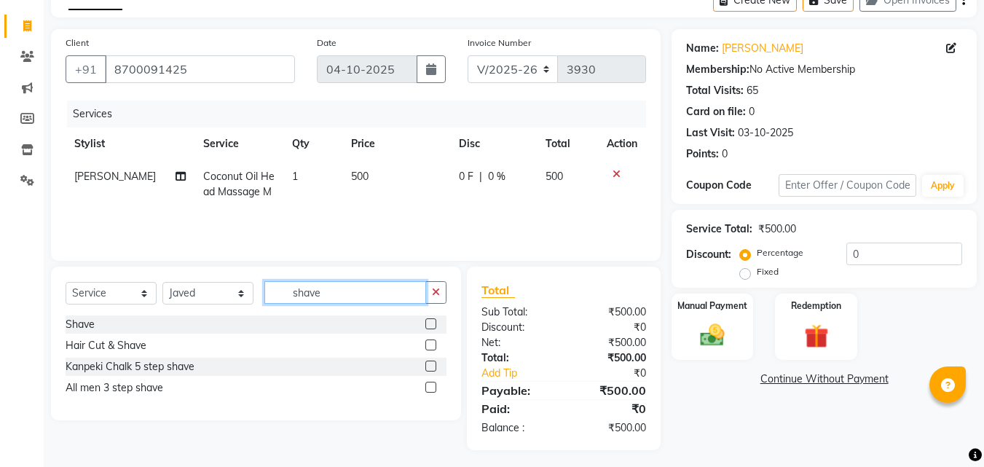  What do you see at coordinates (824, 69) in the screenshot?
I see `div: No Active Membership` at bounding box center [824, 69].